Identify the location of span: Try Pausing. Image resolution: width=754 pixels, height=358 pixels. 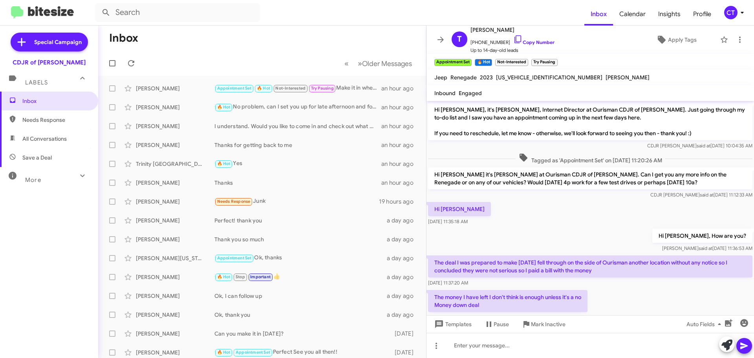
(323, 88).